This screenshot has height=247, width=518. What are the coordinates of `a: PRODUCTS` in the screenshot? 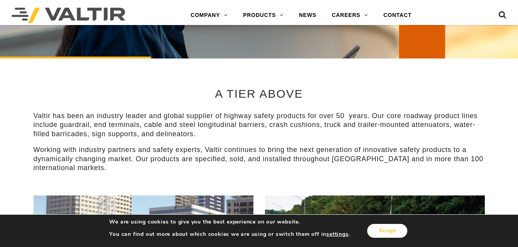 It's located at (263, 15).